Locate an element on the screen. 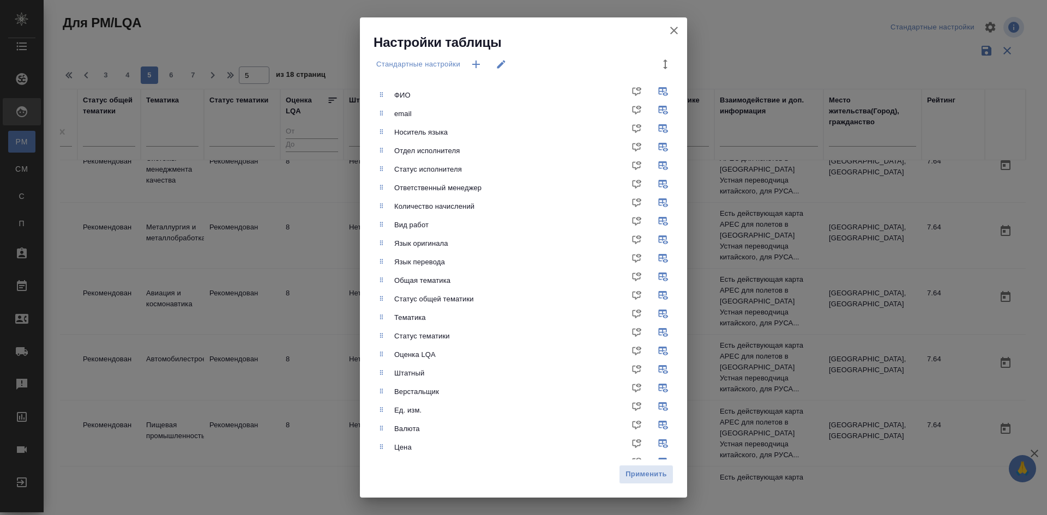 This screenshot has height=515, width=1047. span: Применить is located at coordinates (646, 474).